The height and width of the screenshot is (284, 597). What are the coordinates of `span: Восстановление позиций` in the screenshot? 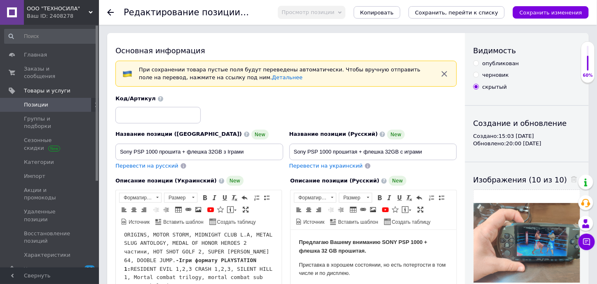 It's located at (50, 237).